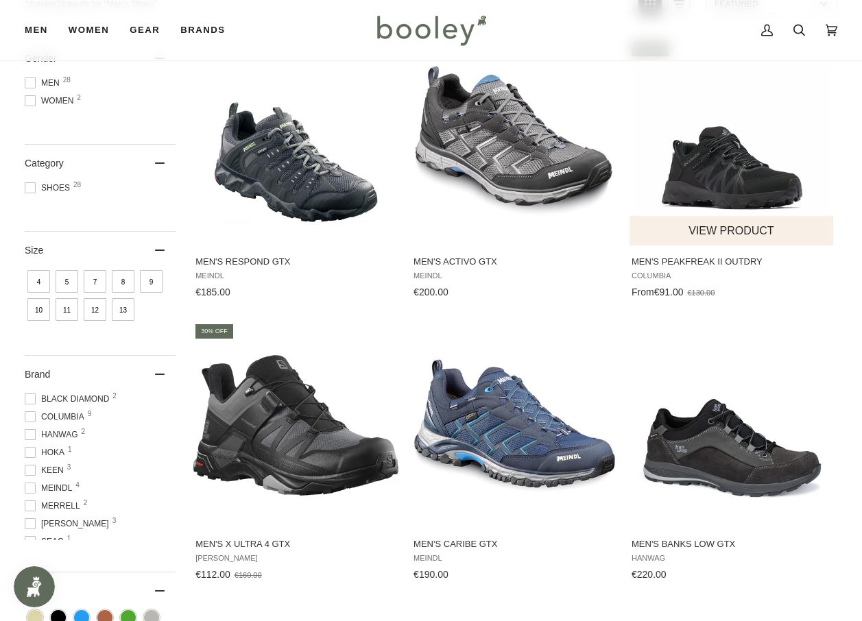  What do you see at coordinates (46, 542) in the screenshot?
I see `span: Seac` at bounding box center [46, 542].